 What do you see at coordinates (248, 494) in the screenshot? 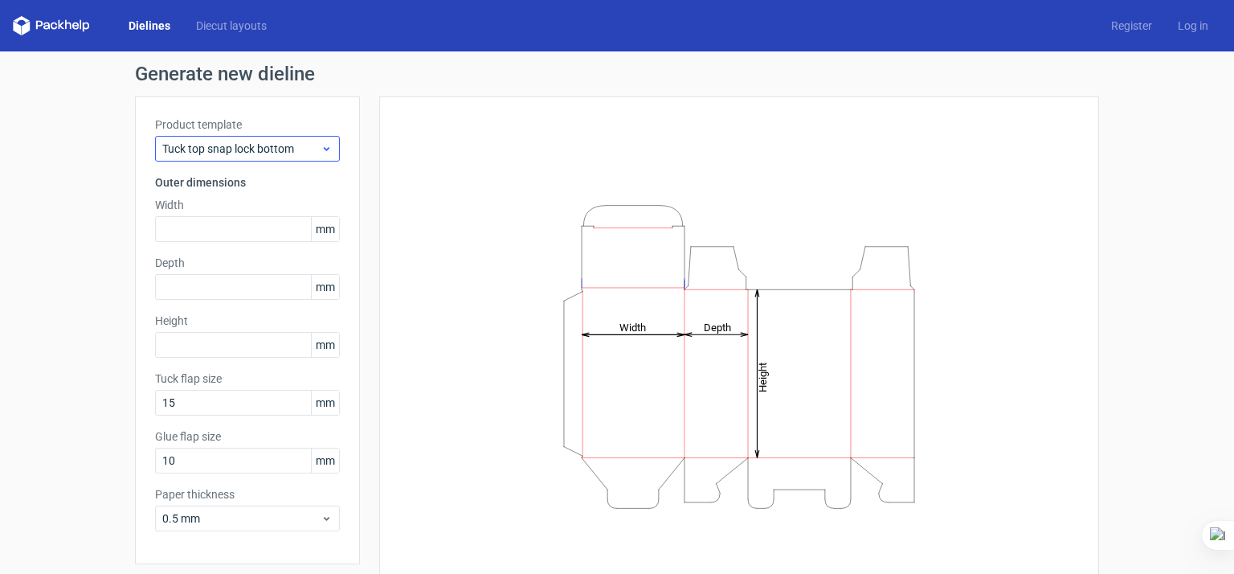
I see `label: Paper thickness` at bounding box center [248, 494].